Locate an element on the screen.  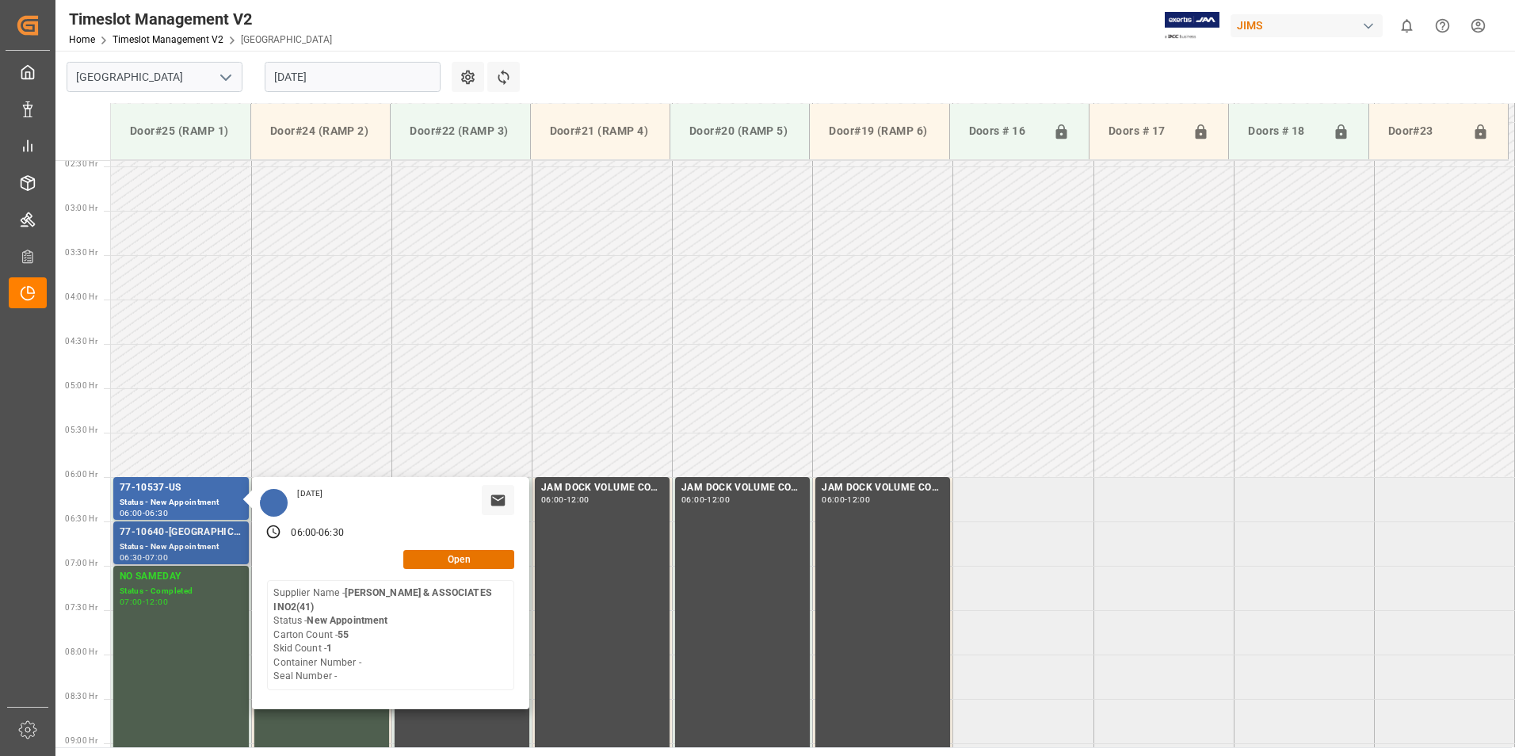
span: 07:30 Hr is located at coordinates (81, 607).